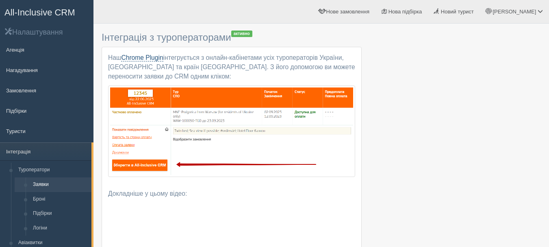  Describe the element at coordinates (53, 170) in the screenshot. I see `a: Туроператори` at that location.